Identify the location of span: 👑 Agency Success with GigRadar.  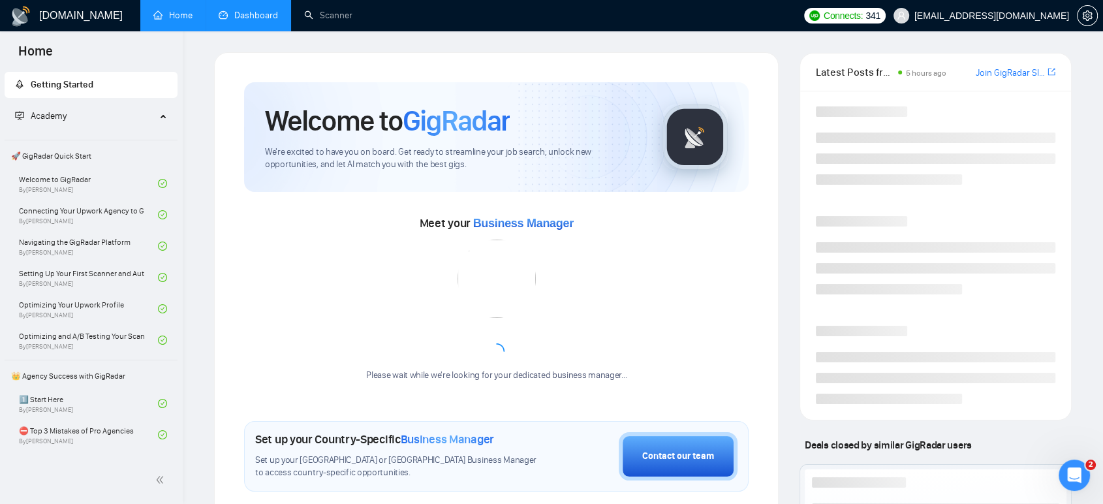
(91, 376).